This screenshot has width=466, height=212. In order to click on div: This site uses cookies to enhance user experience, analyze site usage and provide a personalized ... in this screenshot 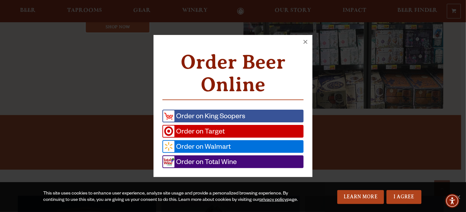, I will do `click(173, 197)`.